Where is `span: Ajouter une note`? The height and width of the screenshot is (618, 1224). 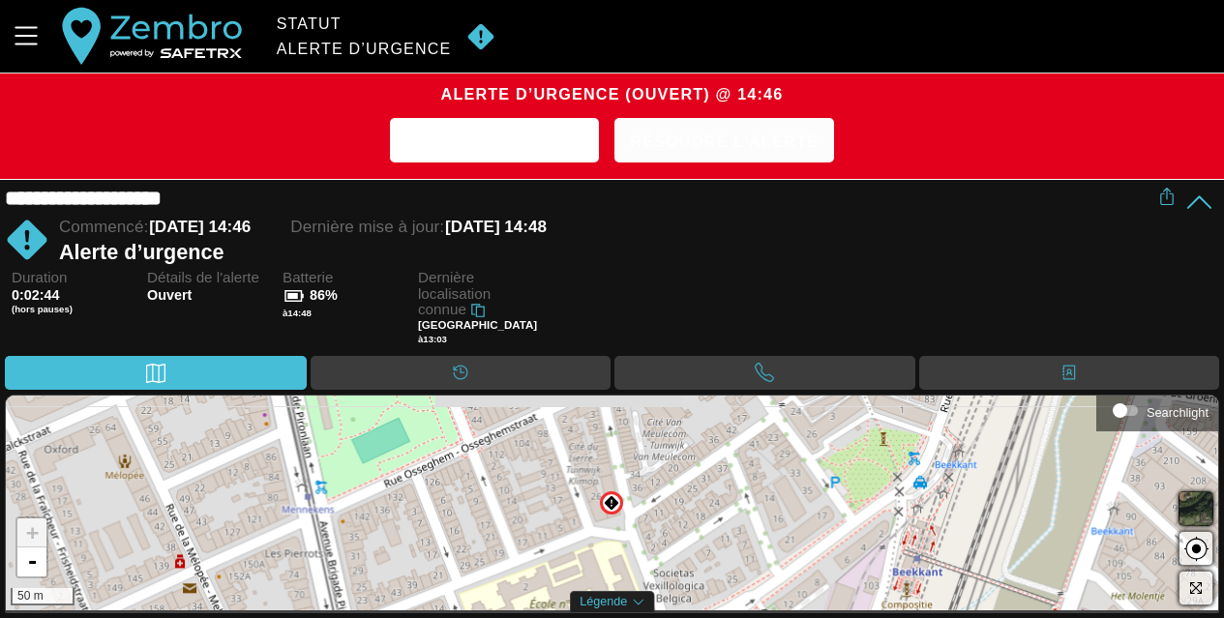 span: Ajouter une note is located at coordinates (495, 141).